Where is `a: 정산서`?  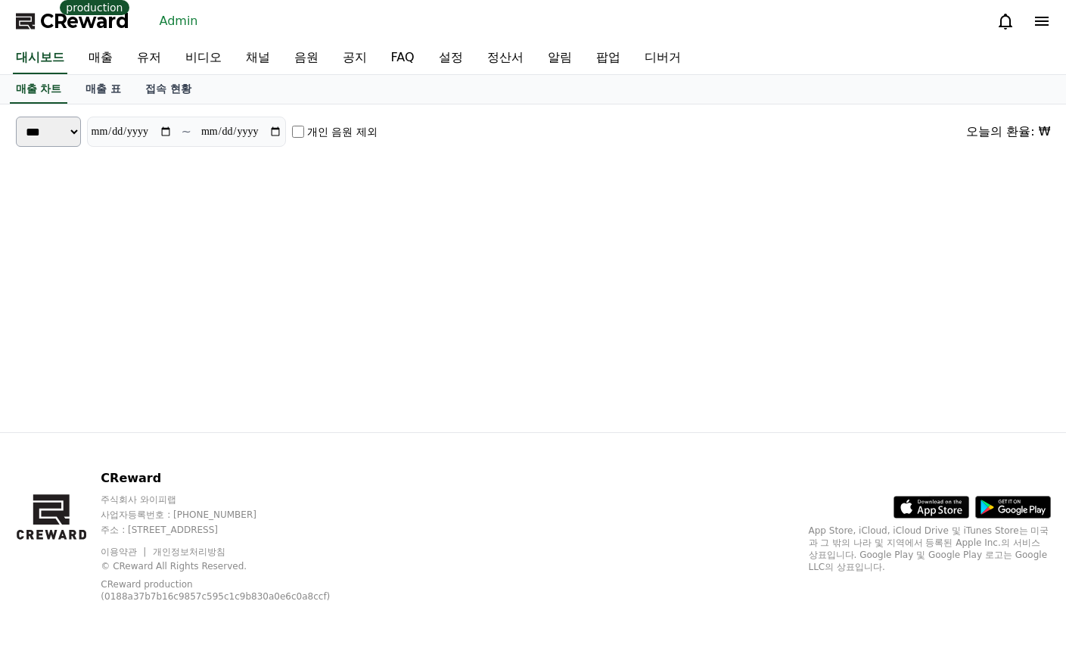 a: 정산서 is located at coordinates (505, 58).